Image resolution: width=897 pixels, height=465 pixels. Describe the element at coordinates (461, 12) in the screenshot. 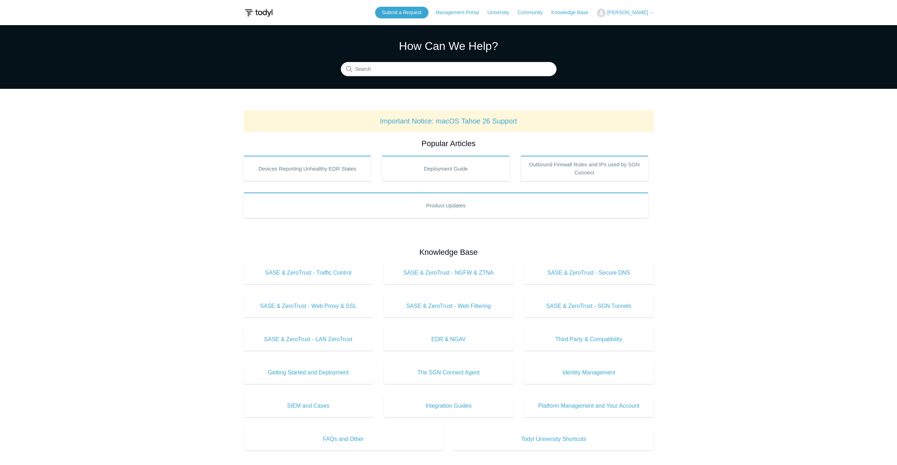

I see `a: Management Portal` at that location.